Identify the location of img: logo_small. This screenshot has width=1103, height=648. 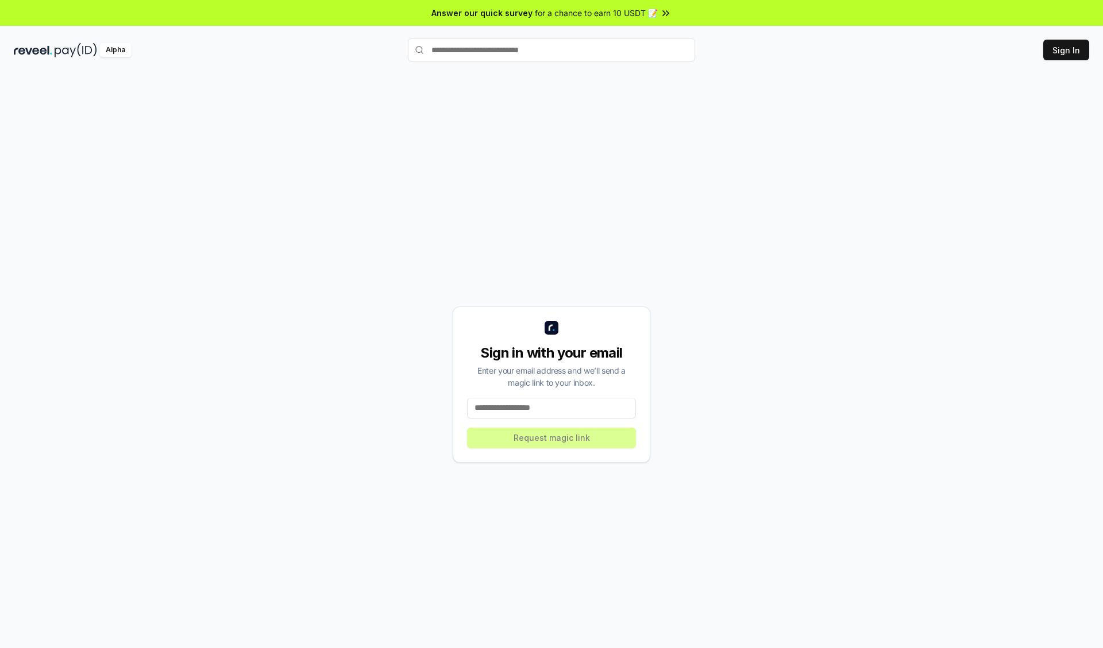
(551, 328).